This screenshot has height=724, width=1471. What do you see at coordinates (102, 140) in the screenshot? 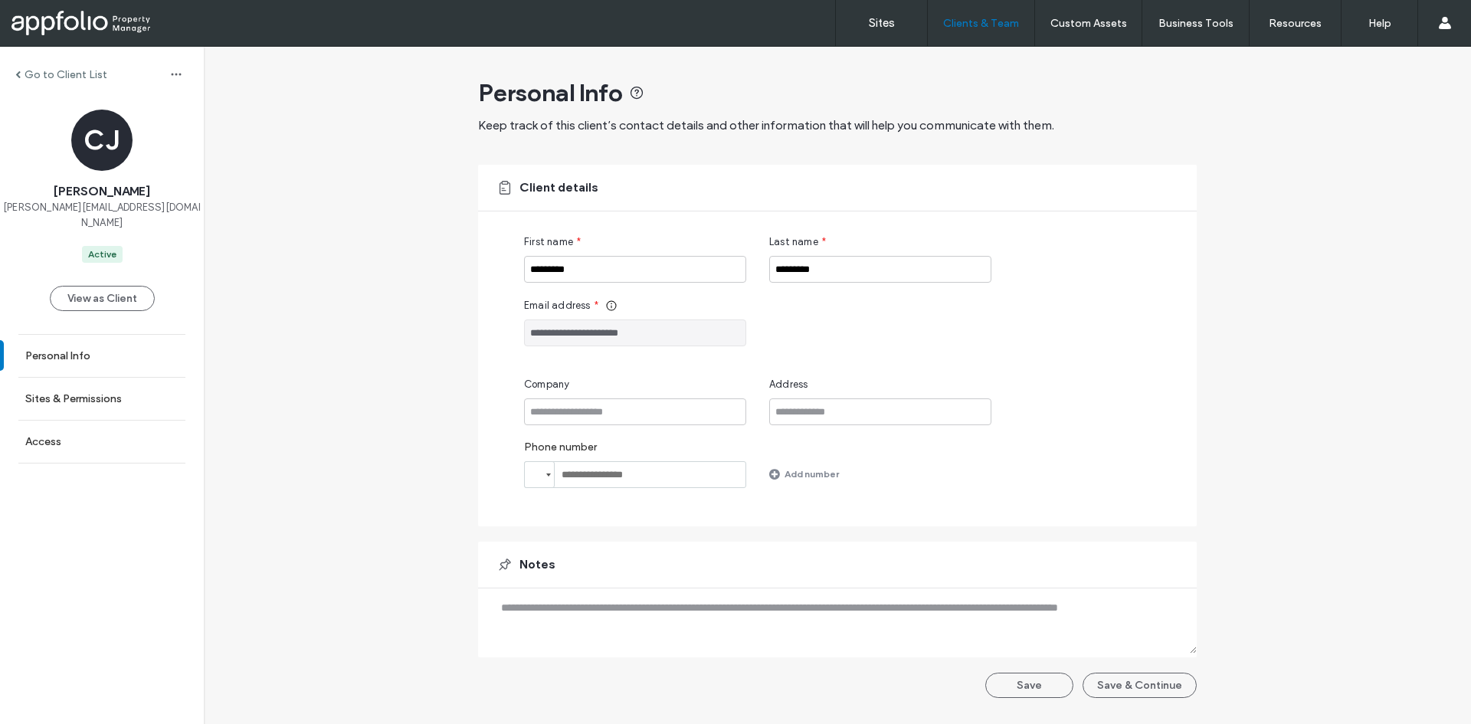
I see `div: CJ` at bounding box center [102, 140].